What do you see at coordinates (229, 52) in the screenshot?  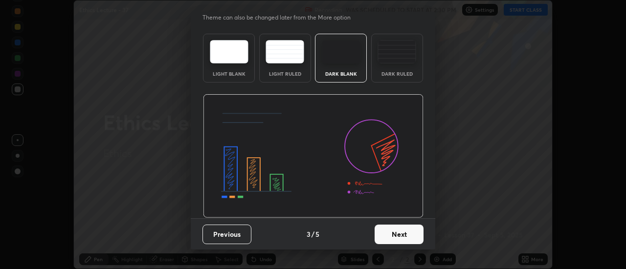 I see `img: lightTheme.e5ed3b09.svg` at bounding box center [229, 52].